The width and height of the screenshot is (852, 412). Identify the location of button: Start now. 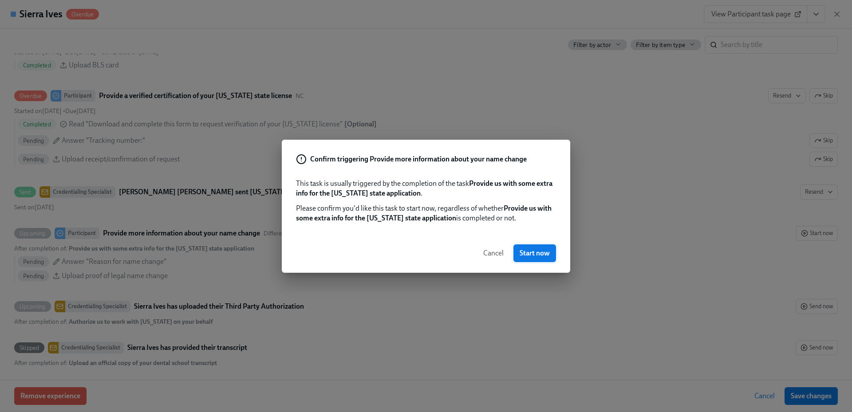
(535, 253).